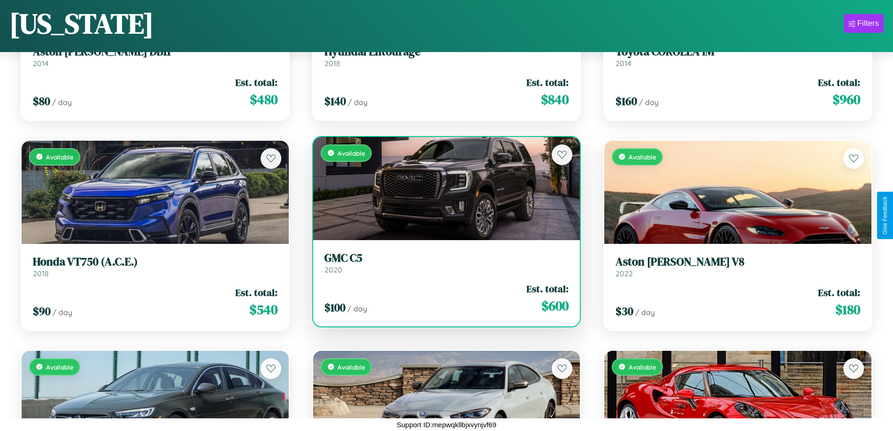 The width and height of the screenshot is (893, 431). Describe the element at coordinates (335, 307) in the screenshot. I see `span: $ 100` at that location.